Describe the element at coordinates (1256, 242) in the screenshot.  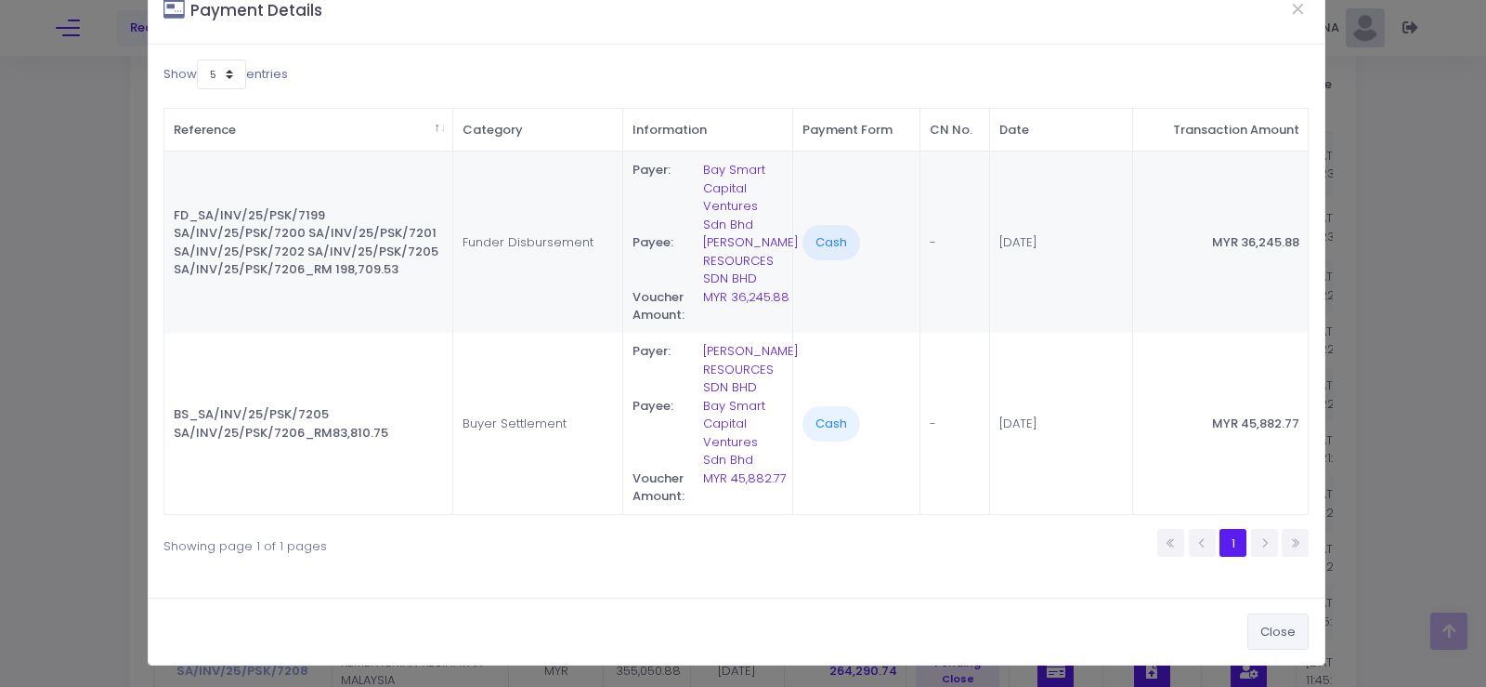
I see `span: MYR 36,245.88` at that location.